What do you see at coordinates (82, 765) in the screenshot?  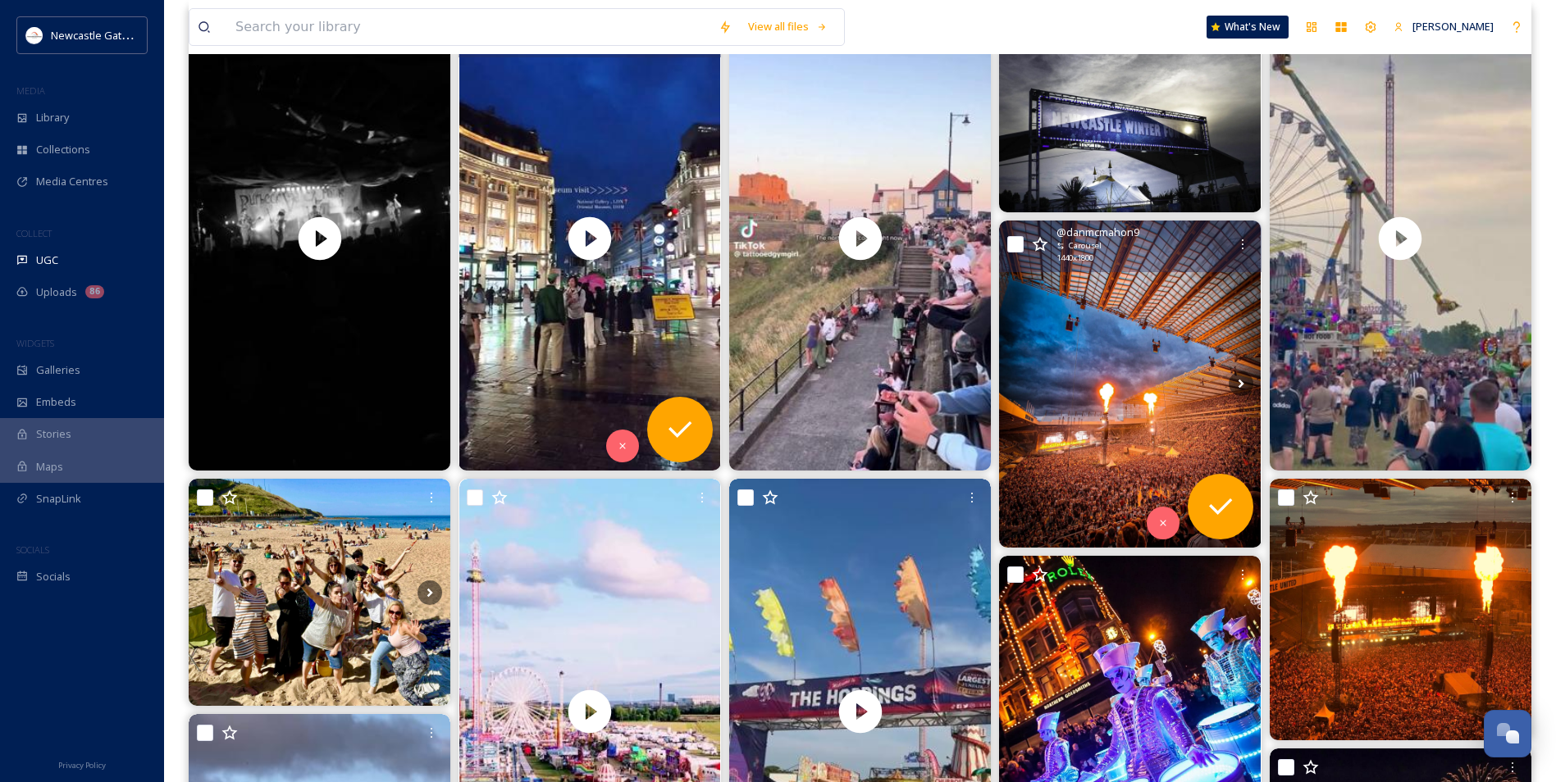 I see `span: Privacy Policy` at bounding box center [82, 765].